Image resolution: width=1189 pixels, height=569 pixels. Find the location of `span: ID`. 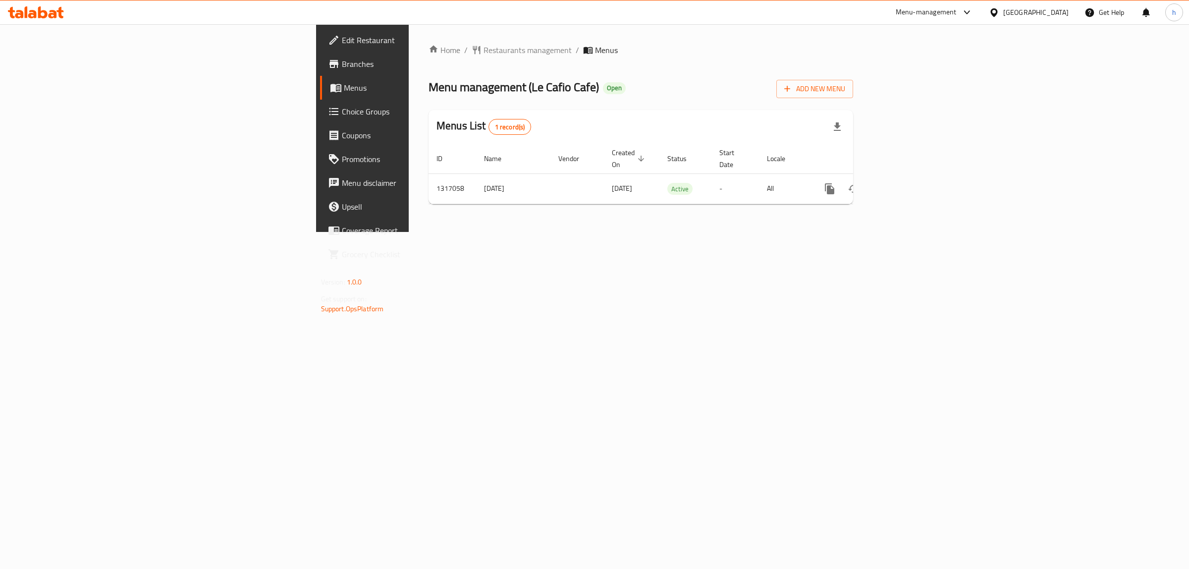

span: ID is located at coordinates (446, 159).